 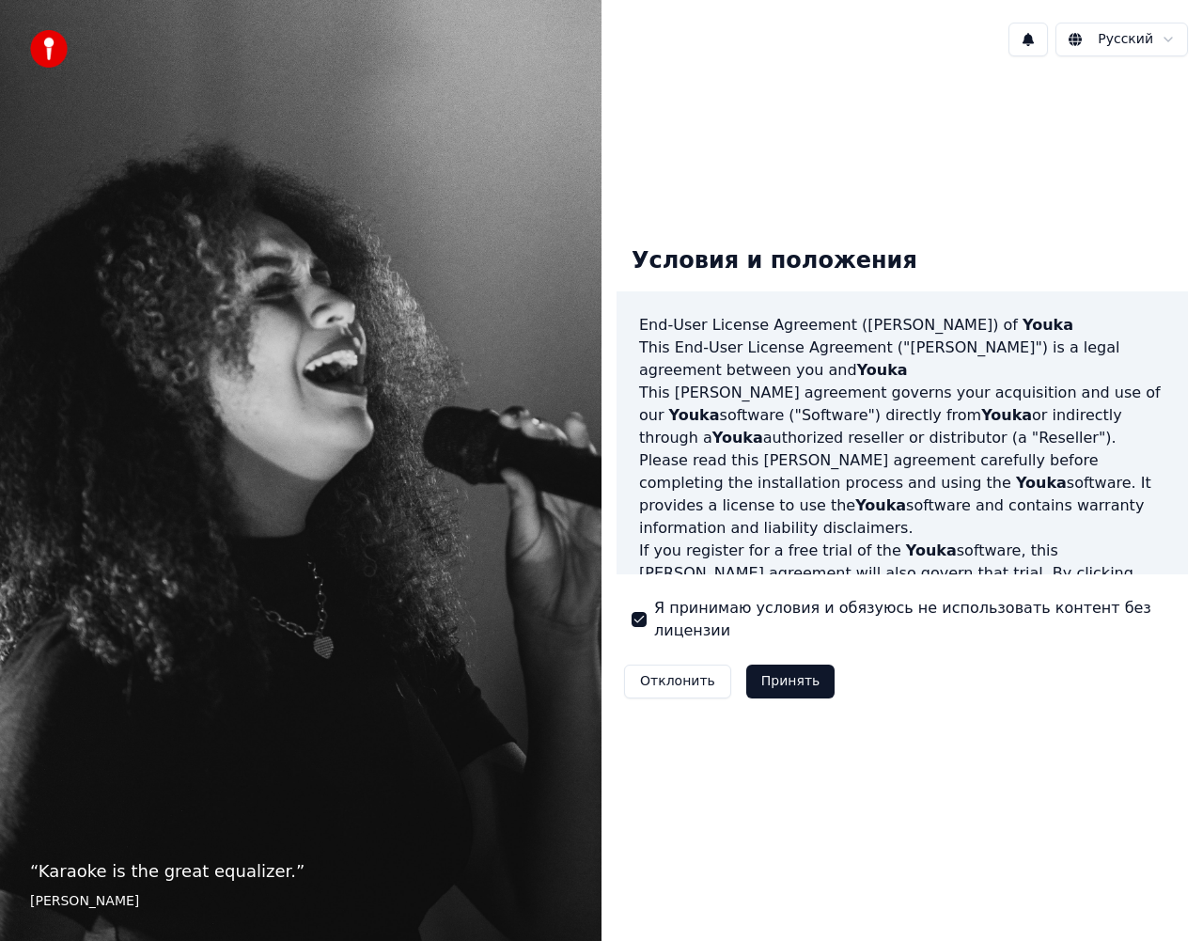 I want to click on img: youka, so click(x=49, y=49).